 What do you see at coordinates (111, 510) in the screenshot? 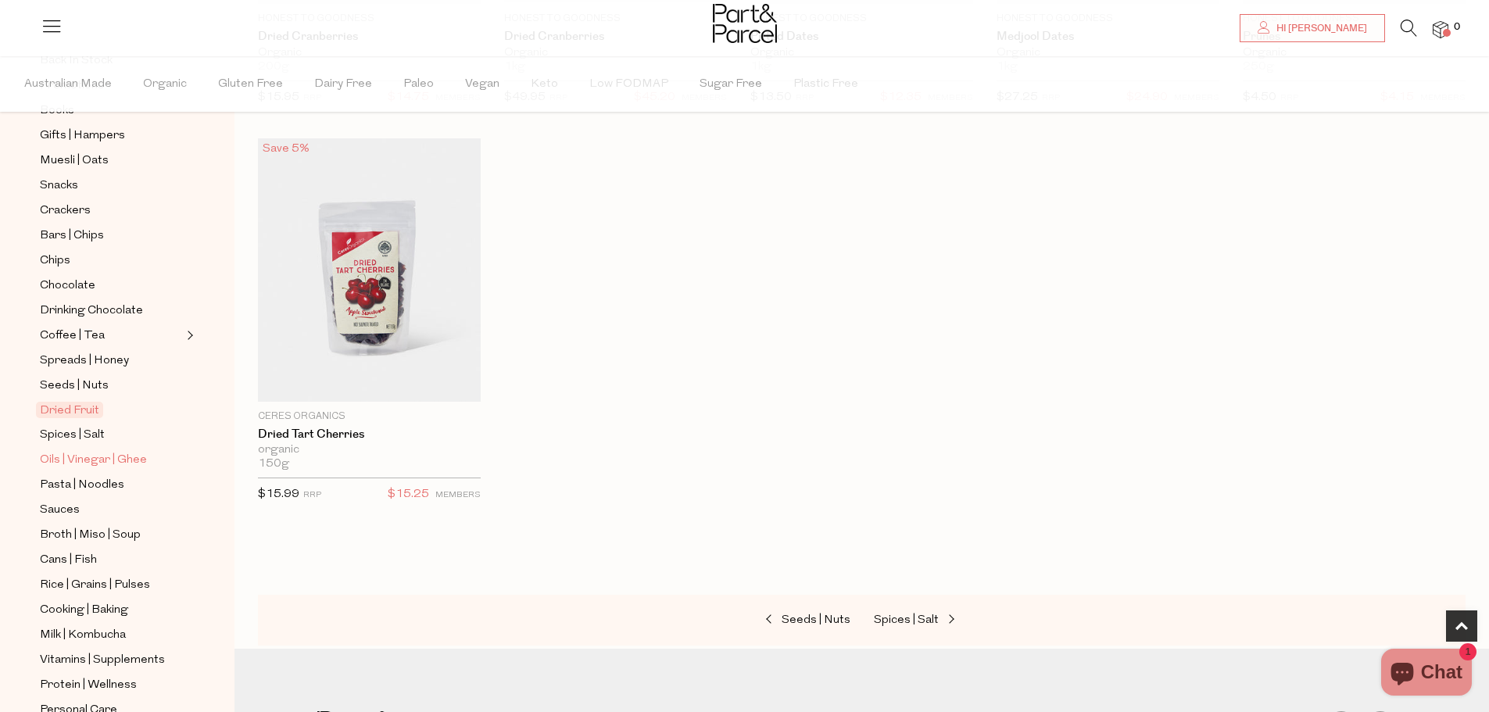
I see `a: Sauces` at bounding box center [111, 510].